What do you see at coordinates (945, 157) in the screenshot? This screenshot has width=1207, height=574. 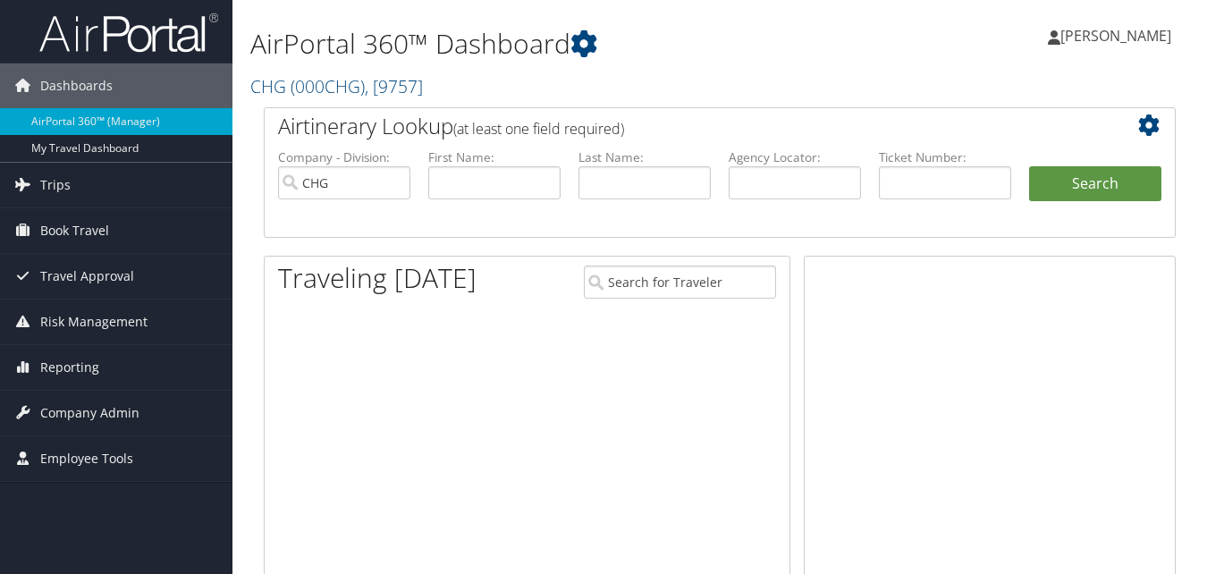 I see `label: Ticket Number:` at bounding box center [945, 157].